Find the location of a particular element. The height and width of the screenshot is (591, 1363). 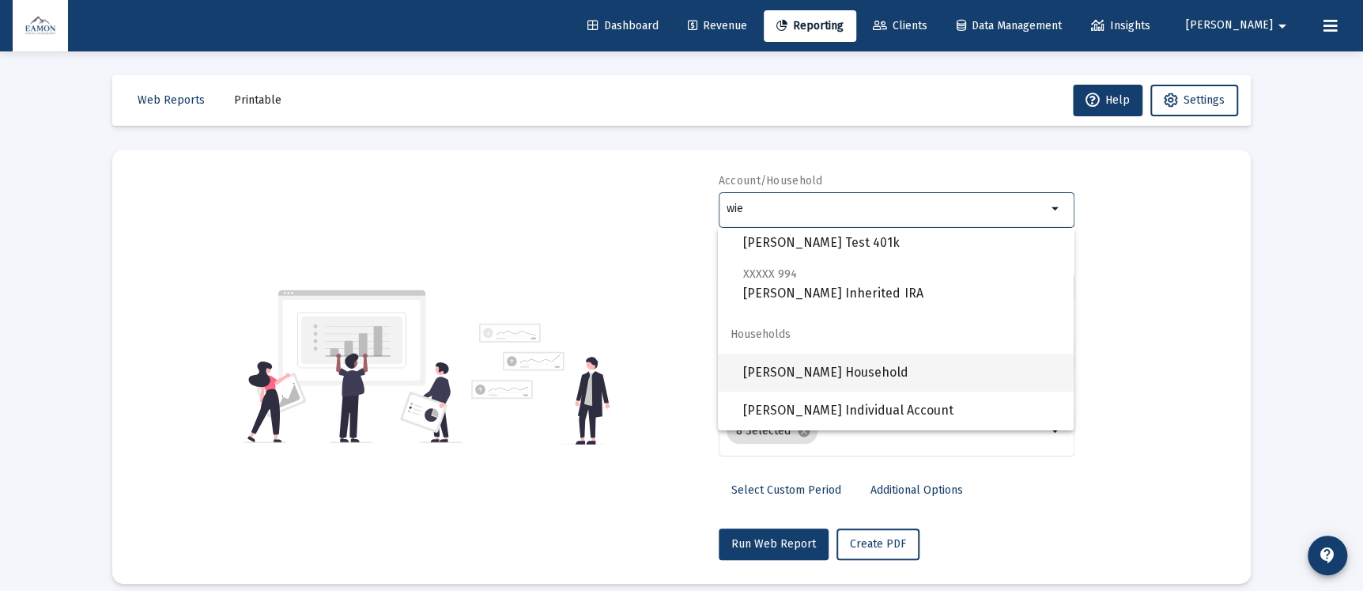

button: Settings is located at coordinates (1194, 100).